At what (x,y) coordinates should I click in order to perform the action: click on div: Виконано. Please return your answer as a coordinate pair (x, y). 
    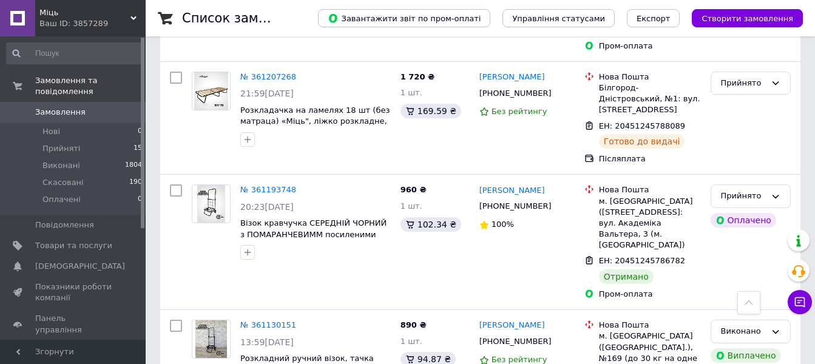
    Looking at the image, I should click on (743, 331).